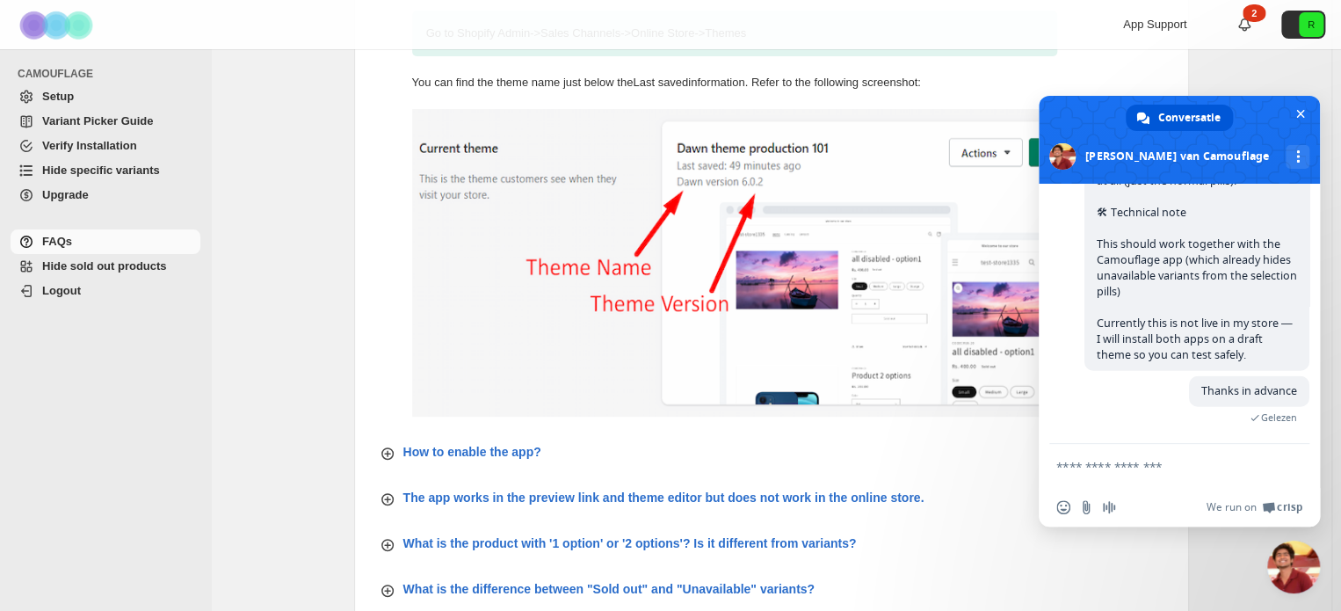  Describe the element at coordinates (1297, 156) in the screenshot. I see `div: Meer kanalen` at that location.